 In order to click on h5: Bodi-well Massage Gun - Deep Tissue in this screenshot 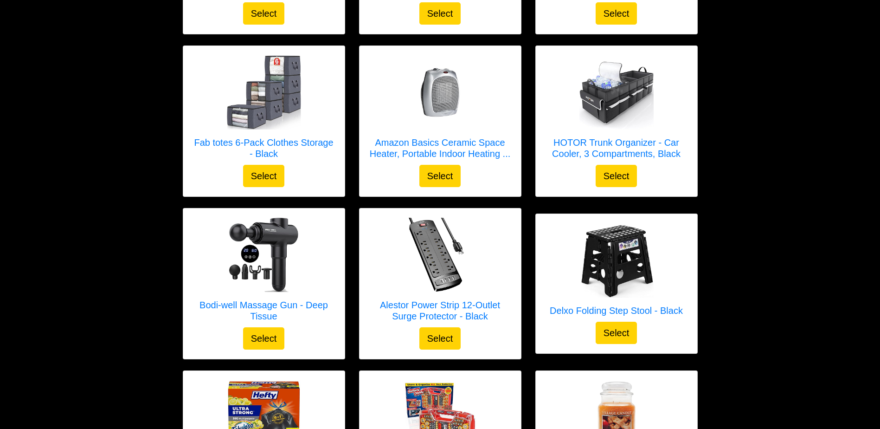, I will do `click(264, 311)`.